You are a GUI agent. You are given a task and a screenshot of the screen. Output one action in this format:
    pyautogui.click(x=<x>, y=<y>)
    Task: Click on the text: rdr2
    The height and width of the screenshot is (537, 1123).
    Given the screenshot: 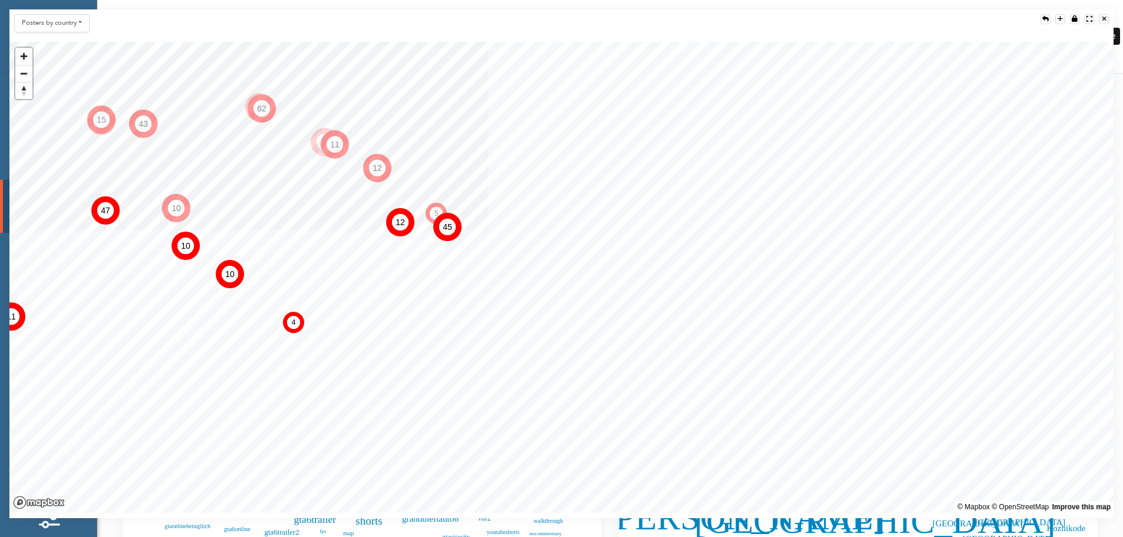 What is the action you would take?
    pyautogui.click(x=484, y=518)
    